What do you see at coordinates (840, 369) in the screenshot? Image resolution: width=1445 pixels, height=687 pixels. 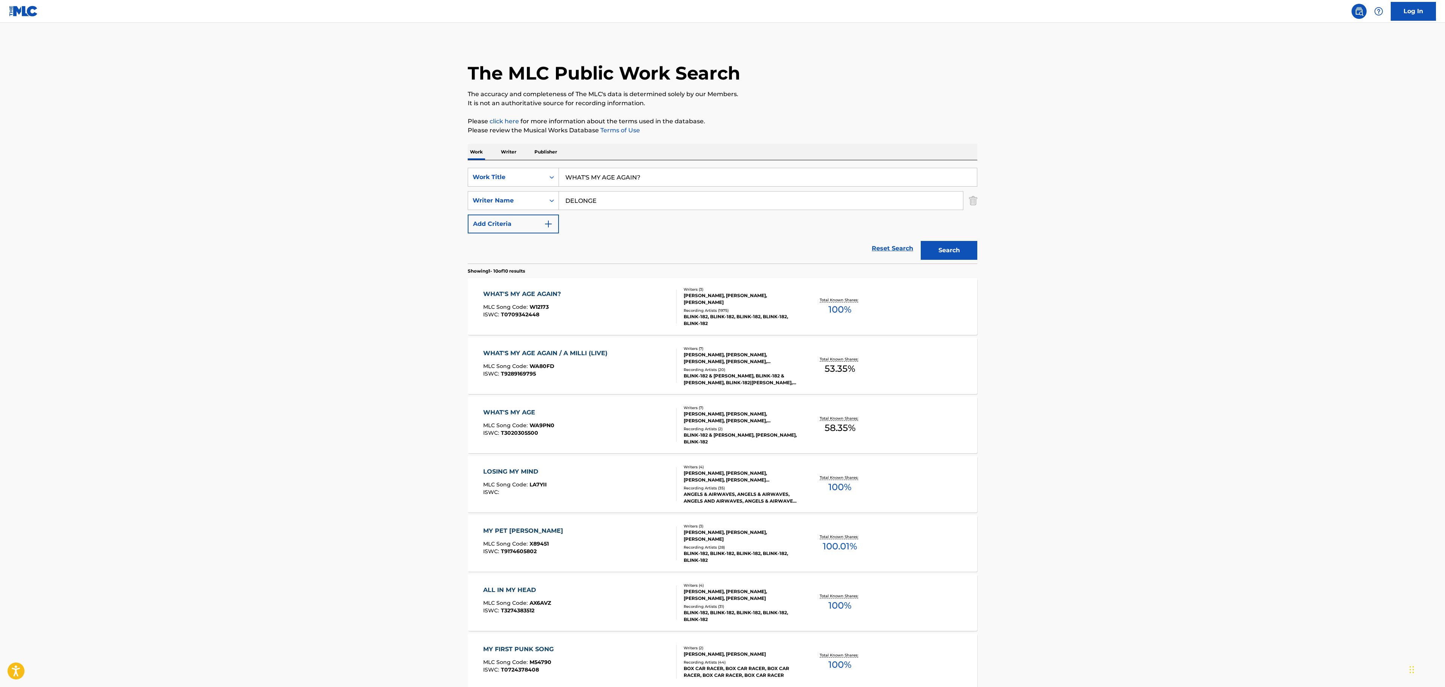 I see `span: 53.35 %` at bounding box center [840, 369].